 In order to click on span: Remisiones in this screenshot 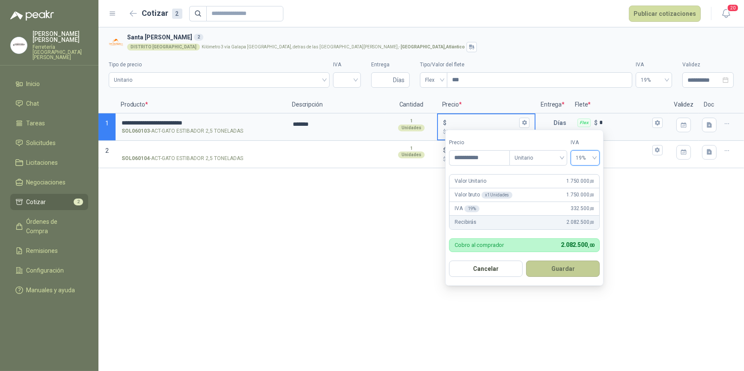, I will do `click(42, 251)`.